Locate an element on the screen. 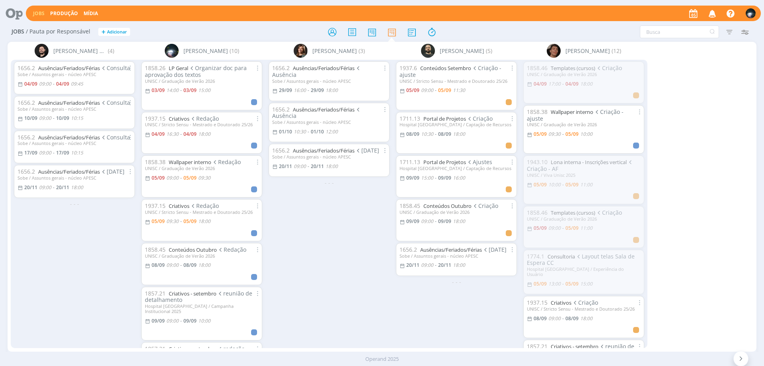  span: 1858.26 is located at coordinates (155, 68).